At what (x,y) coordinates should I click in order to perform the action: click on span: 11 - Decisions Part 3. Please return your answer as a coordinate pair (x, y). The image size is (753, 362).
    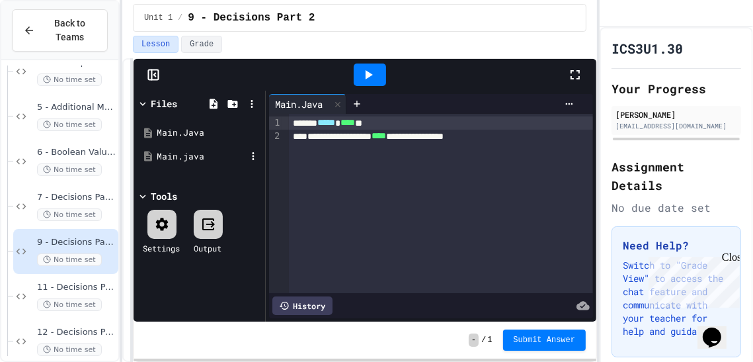
    Looking at the image, I should click on (76, 287).